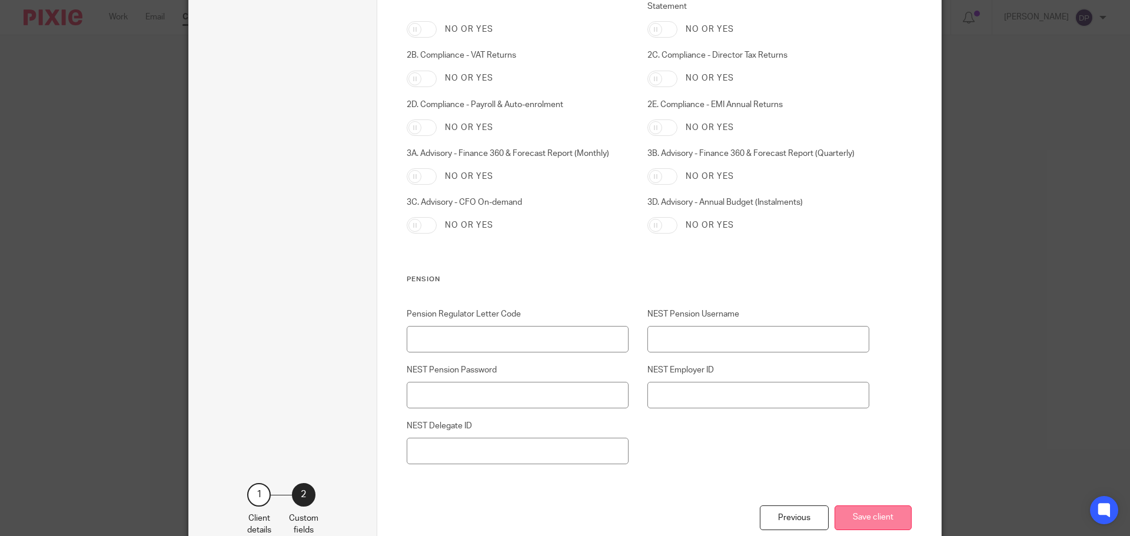 This screenshot has height=536, width=1130. Describe the element at coordinates (518, 202) in the screenshot. I see `label: 3C. Advisory - CFO On-demand` at that location.